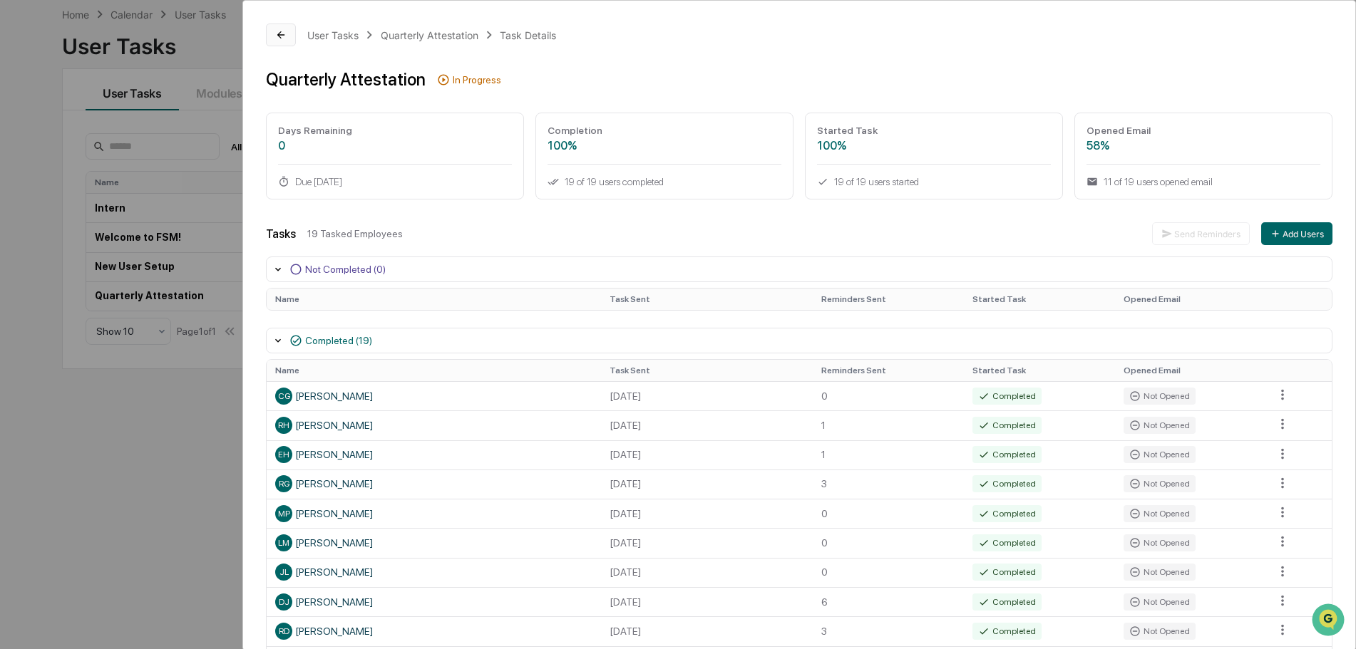 The height and width of the screenshot is (649, 1356). What do you see at coordinates (934, 182) in the screenshot?
I see `div: 19 of 19 users started` at bounding box center [934, 182].